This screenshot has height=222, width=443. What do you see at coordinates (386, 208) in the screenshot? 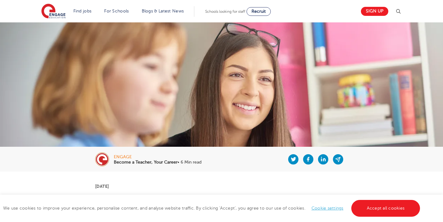
I see `a: Accept all cookies` at bounding box center [386, 208].